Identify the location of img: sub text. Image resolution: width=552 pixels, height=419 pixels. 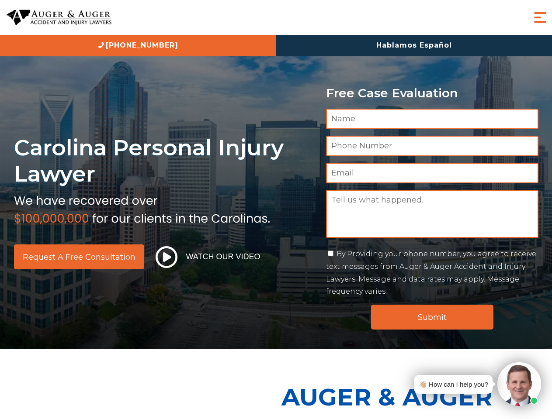
(142, 208).